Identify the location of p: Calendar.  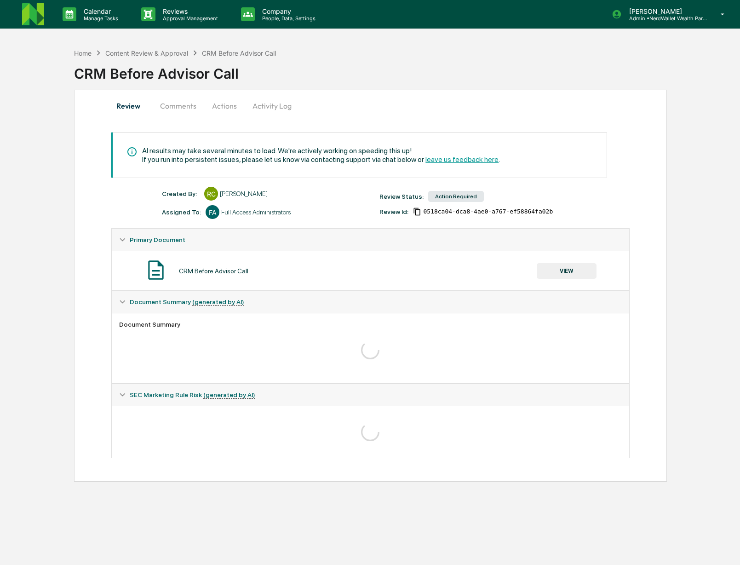
(99, 11).